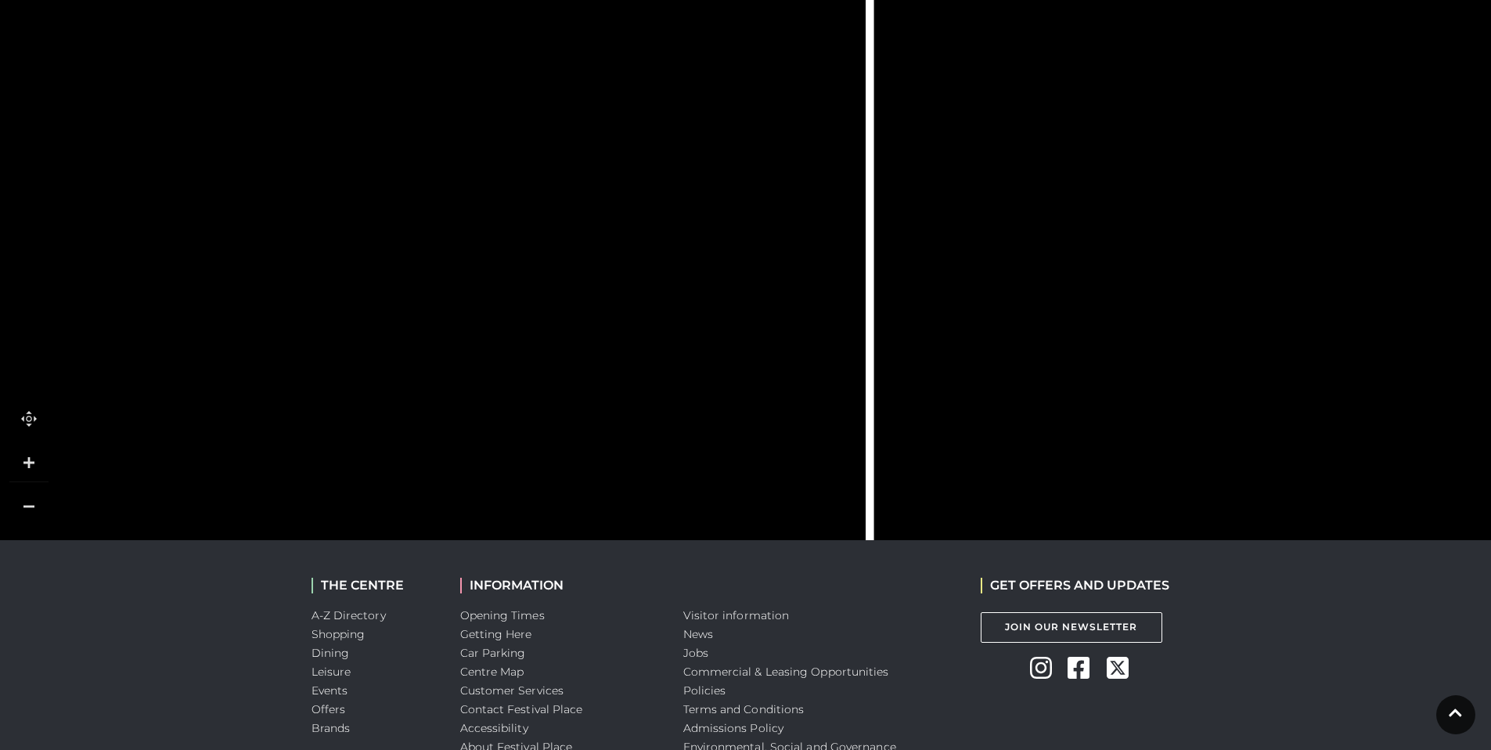 Image resolution: width=1491 pixels, height=750 pixels. I want to click on a: Policies, so click(705, 690).